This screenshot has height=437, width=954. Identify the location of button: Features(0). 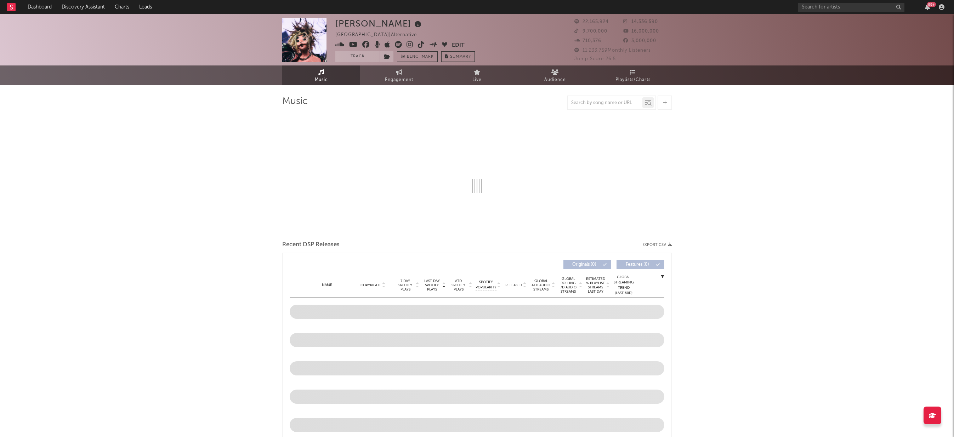
(640, 265).